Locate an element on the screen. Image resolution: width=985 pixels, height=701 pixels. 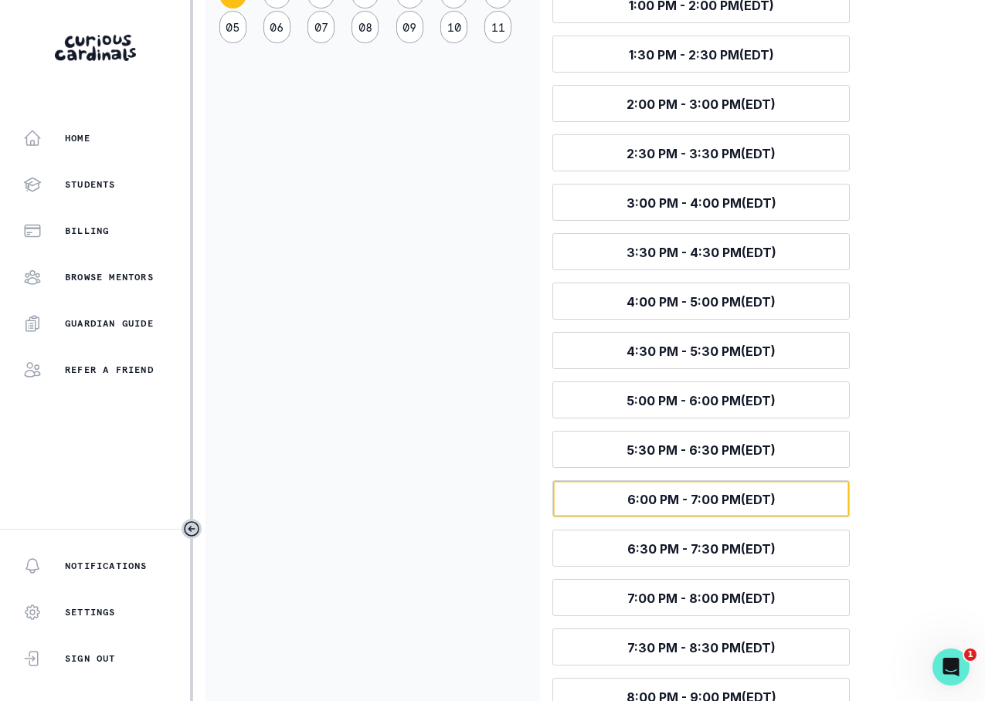
button: 11 is located at coordinates (497, 27).